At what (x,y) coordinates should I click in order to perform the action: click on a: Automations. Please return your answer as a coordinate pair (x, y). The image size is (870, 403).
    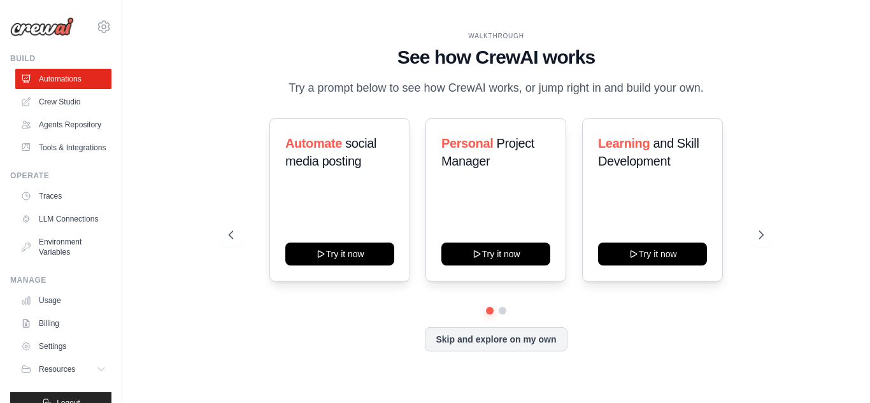
    Looking at the image, I should click on (63, 79).